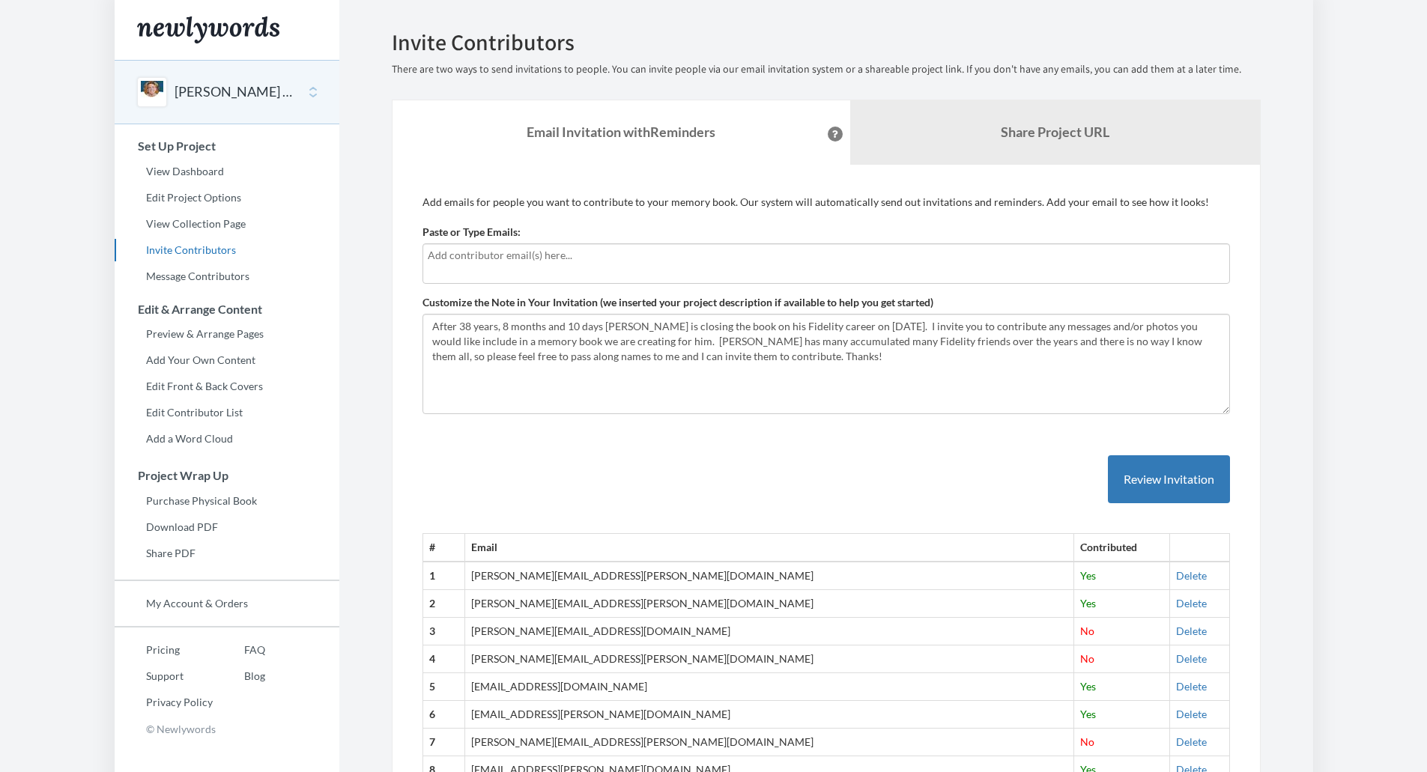 The height and width of the screenshot is (772, 1427). I want to click on h3: Edit & Arrange Content, so click(227, 309).